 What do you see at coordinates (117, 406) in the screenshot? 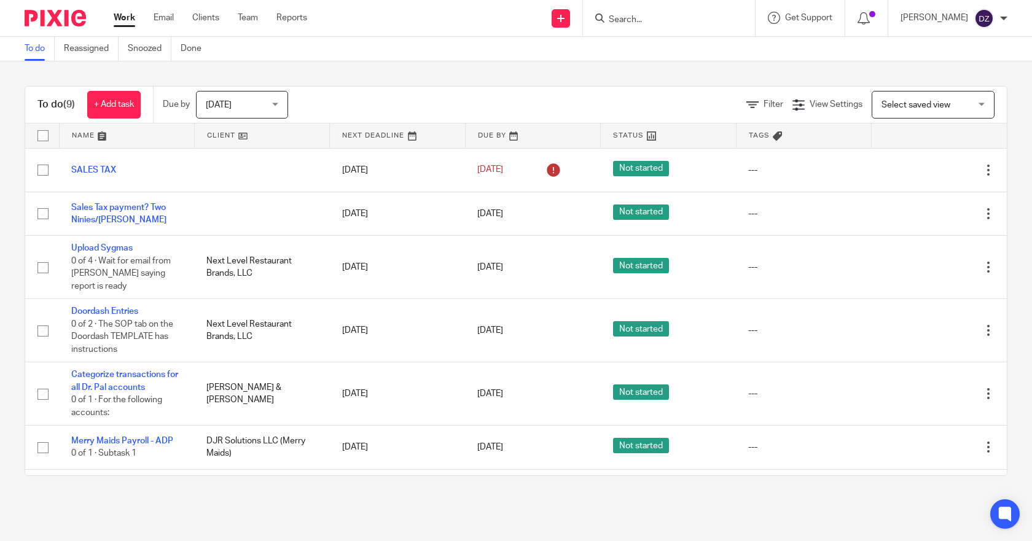
I see `span: 0 of 1 · For the following accounts:` at bounding box center [117, 406].